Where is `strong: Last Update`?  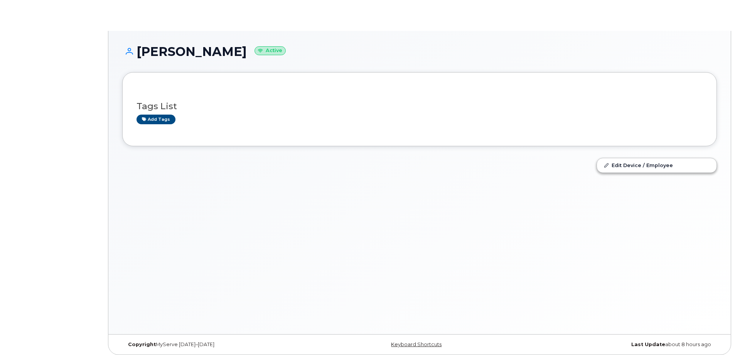 strong: Last Update is located at coordinates (649, 344).